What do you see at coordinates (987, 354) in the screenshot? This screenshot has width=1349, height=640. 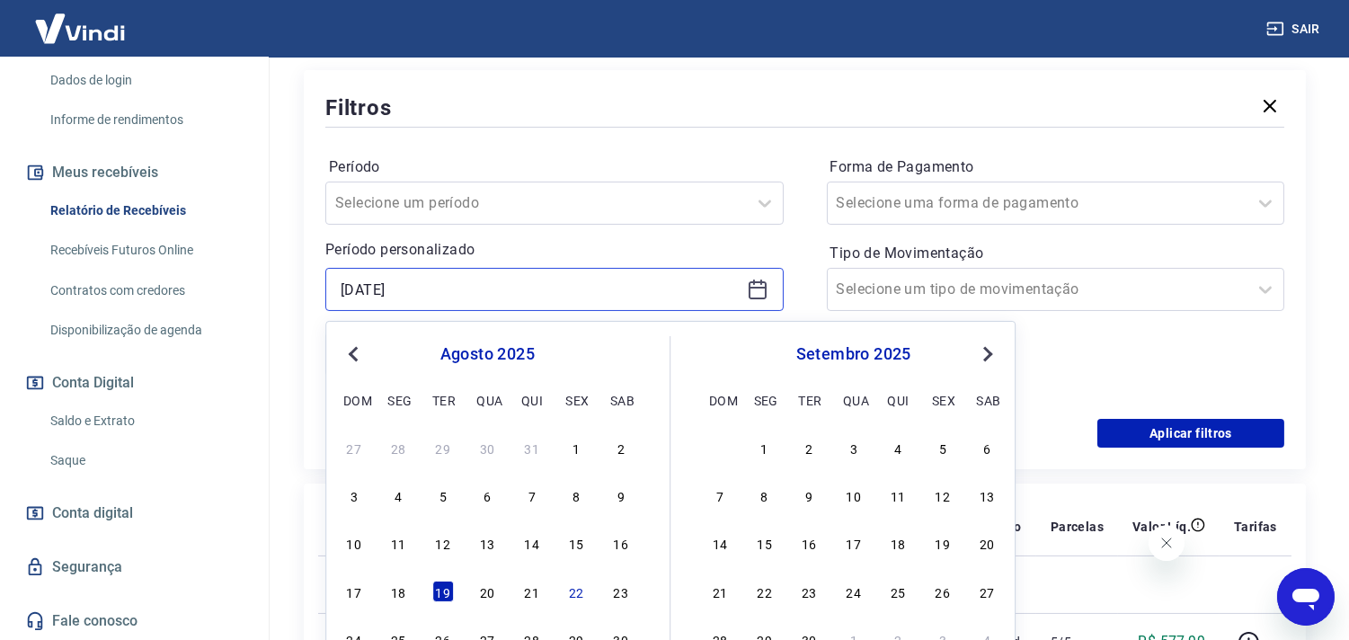 I see `button: Next Month` at bounding box center [987, 354].